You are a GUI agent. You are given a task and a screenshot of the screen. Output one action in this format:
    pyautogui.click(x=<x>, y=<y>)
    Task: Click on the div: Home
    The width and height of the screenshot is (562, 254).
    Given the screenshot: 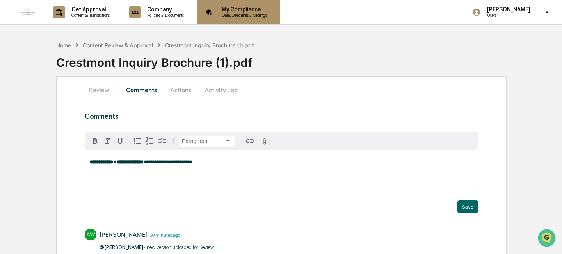 What is the action you would take?
    pyautogui.click(x=64, y=45)
    